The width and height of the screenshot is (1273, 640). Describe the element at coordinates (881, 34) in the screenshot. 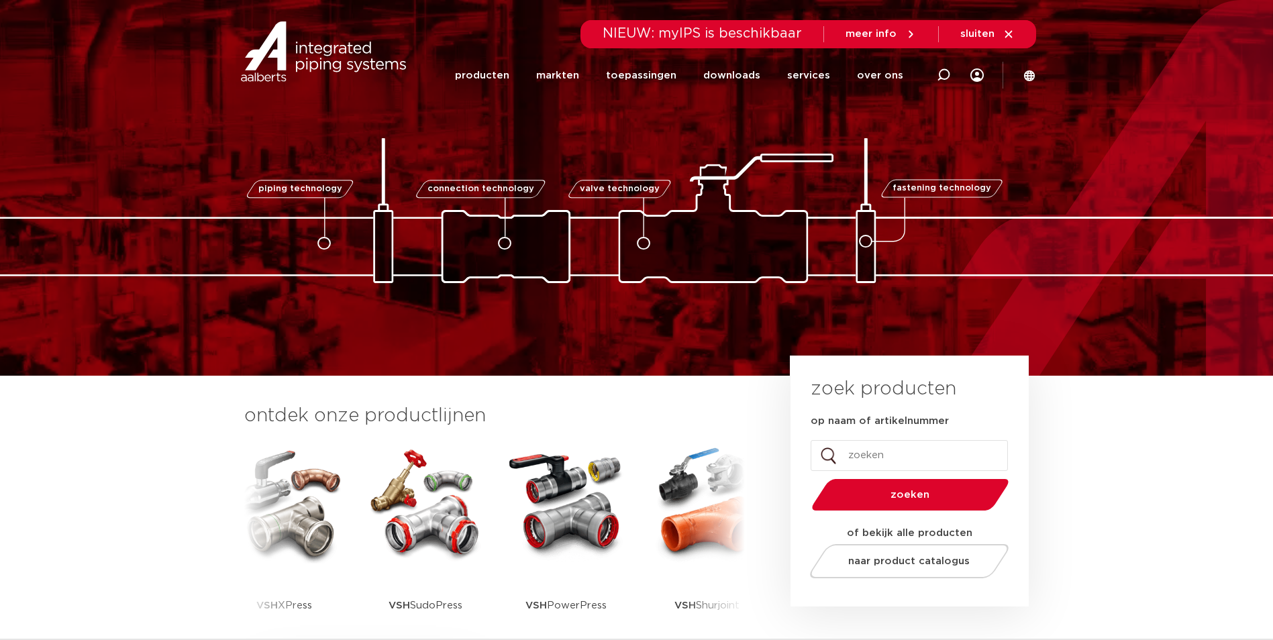

I see `a: meer info` at that location.